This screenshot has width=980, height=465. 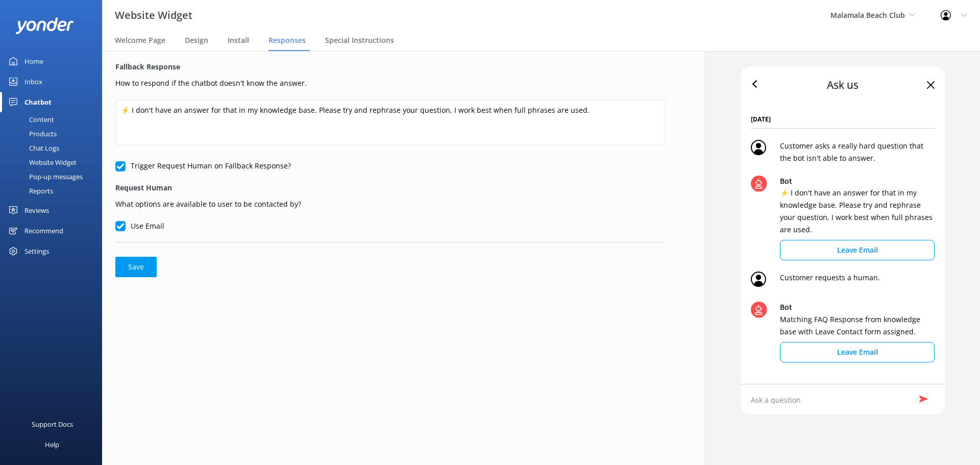 I want to click on span: Malamala Beach Club, so click(x=868, y=15).